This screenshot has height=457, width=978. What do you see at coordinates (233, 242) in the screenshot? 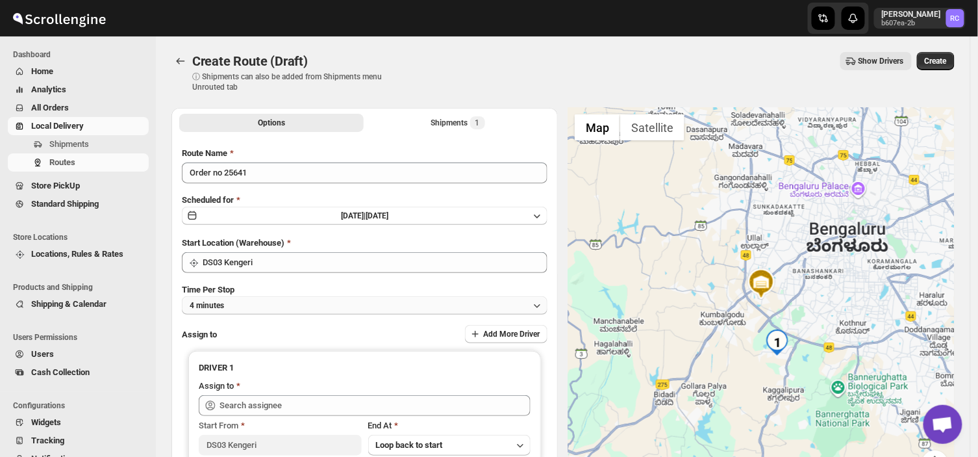
I see `span: Start Location (Warehouse)` at bounding box center [233, 242].